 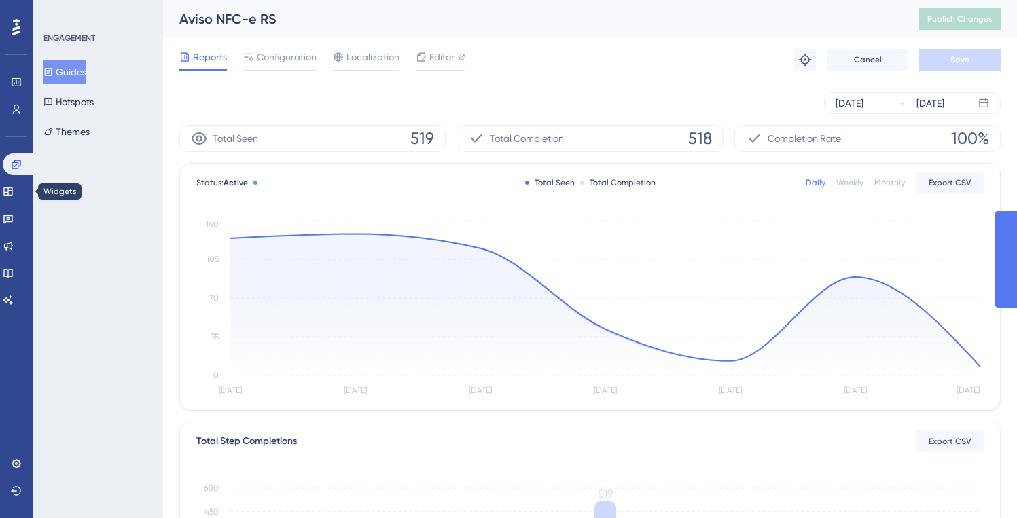 I want to click on span: Editor, so click(x=442, y=57).